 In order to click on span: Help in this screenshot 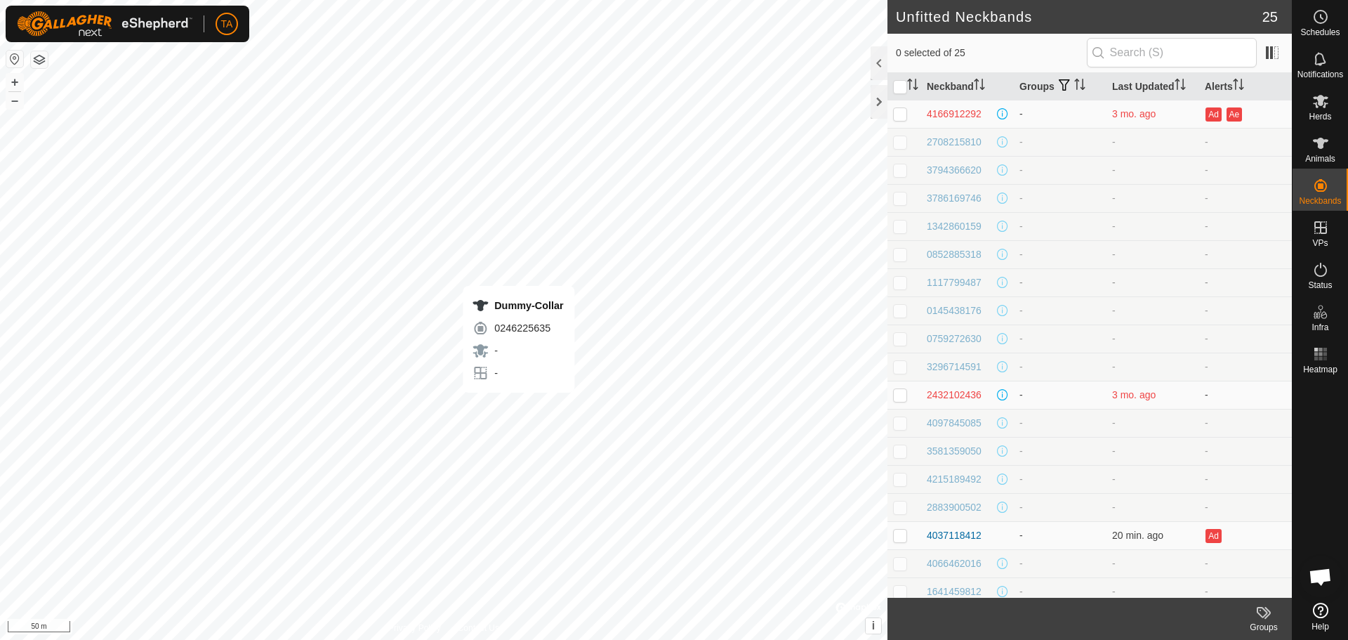, I will do `click(1320, 626)`.